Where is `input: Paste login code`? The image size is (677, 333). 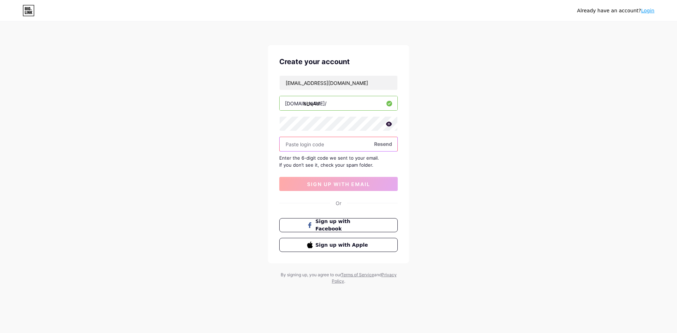 input: Paste login code is located at coordinates (339, 144).